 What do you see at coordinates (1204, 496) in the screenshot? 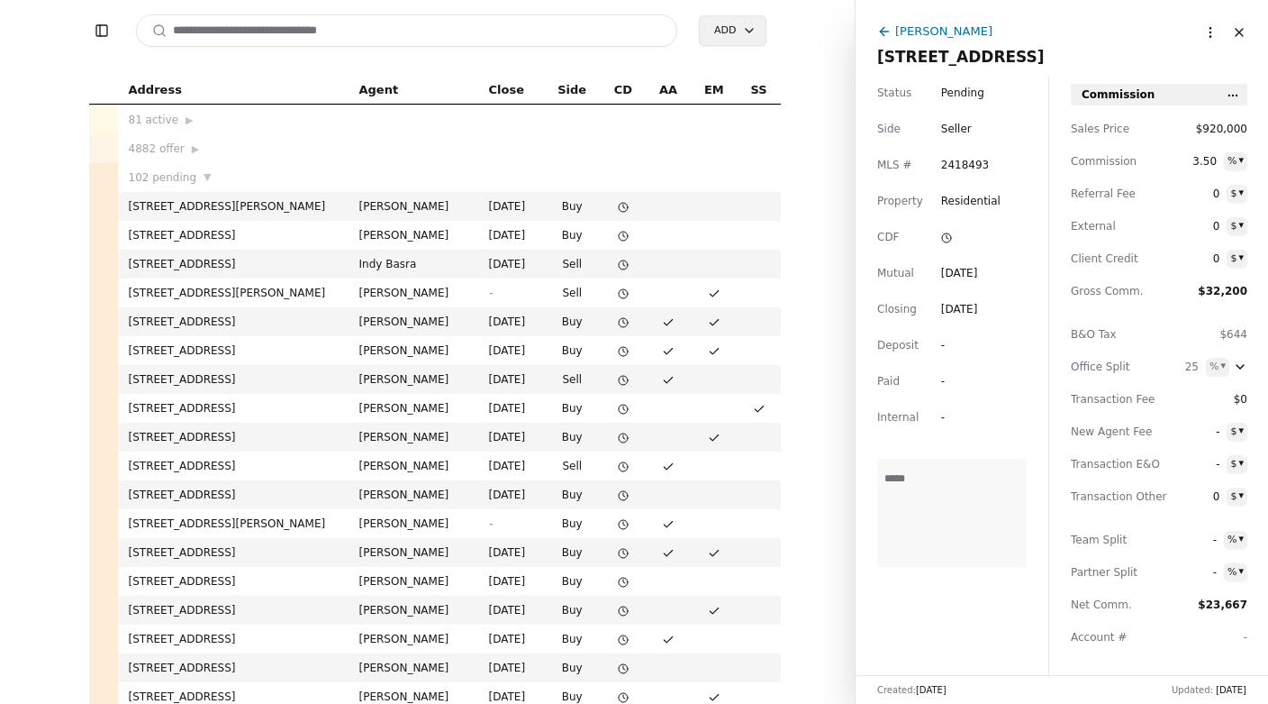
I see `span: 0` at bounding box center [1204, 496].